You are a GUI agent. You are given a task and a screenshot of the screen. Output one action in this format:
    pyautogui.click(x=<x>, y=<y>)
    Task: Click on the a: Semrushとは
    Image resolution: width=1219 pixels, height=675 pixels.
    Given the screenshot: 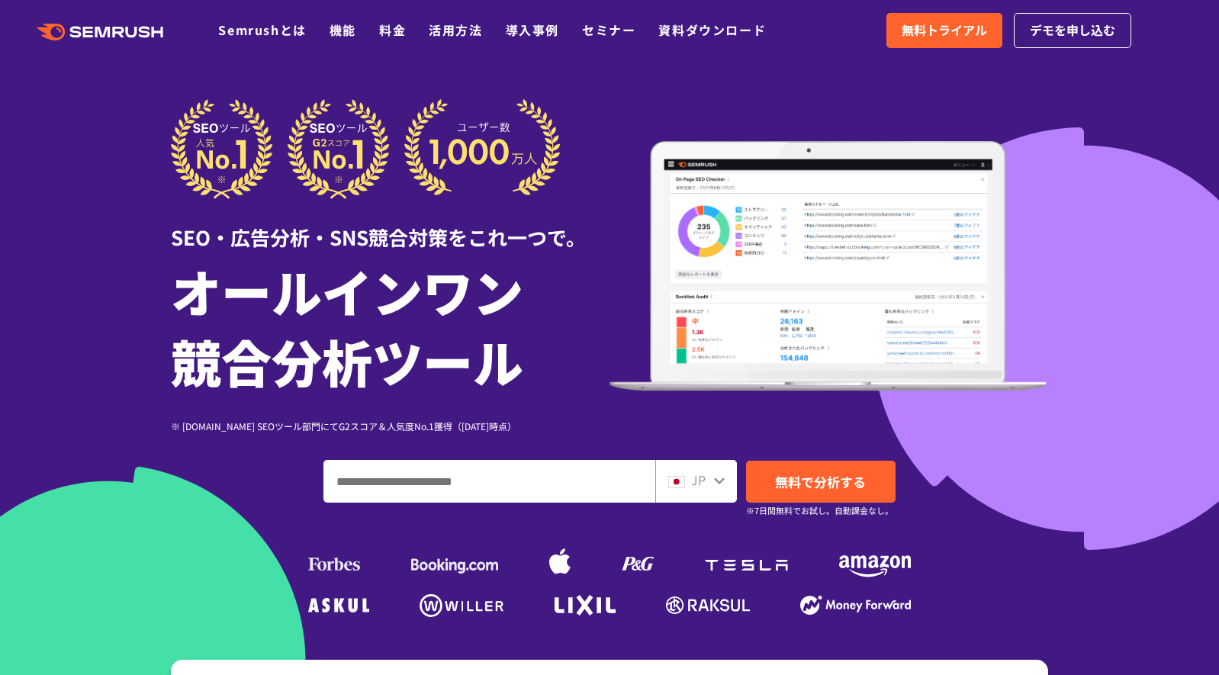 What is the action you would take?
    pyautogui.click(x=262, y=30)
    